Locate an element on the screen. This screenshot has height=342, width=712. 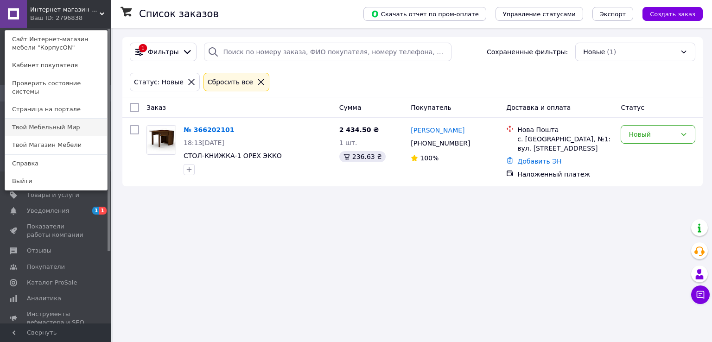
span: Показатели работы компании is located at coordinates (56, 231).